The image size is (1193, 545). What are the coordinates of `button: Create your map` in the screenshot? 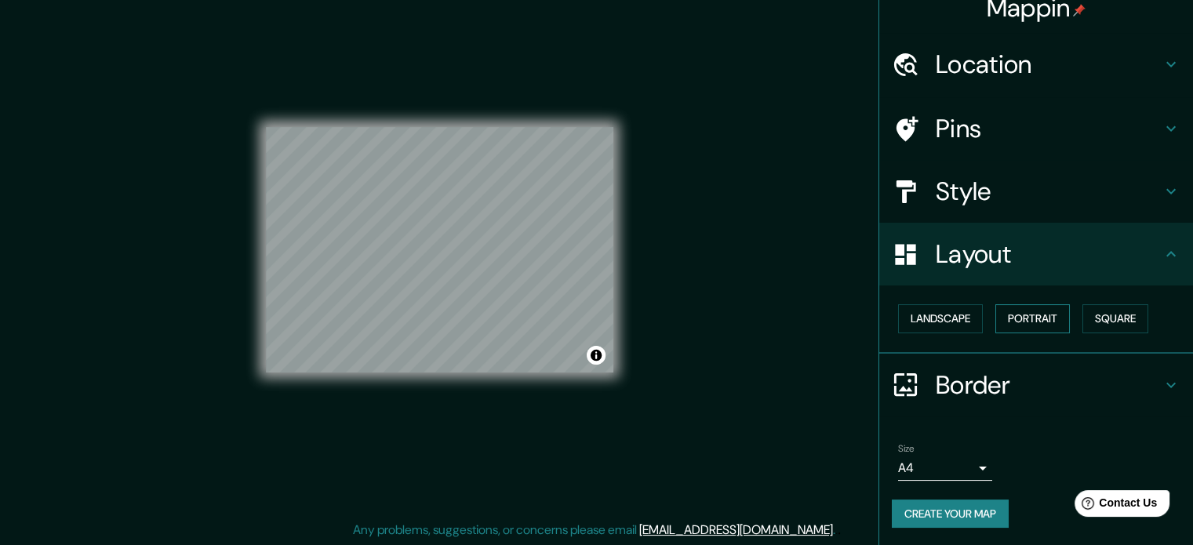 It's located at (950, 514).